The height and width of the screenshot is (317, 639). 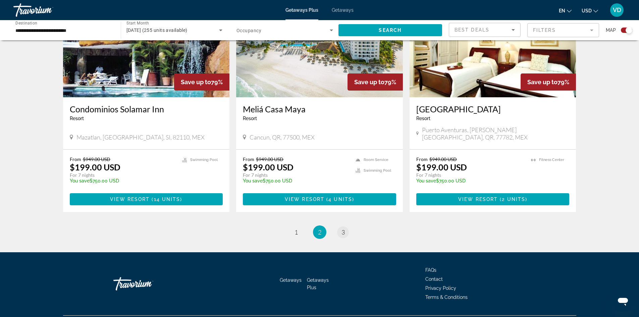 What do you see at coordinates (434, 279) in the screenshot?
I see `span: Contact` at bounding box center [434, 279].